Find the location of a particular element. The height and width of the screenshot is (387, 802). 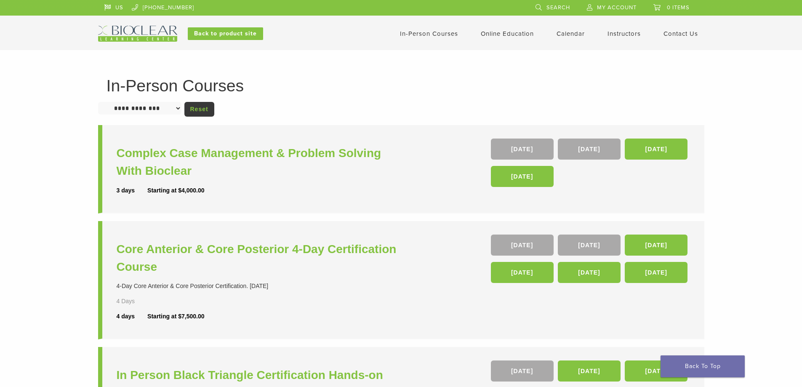

h1: In-Person Courses is located at coordinates (401, 85).